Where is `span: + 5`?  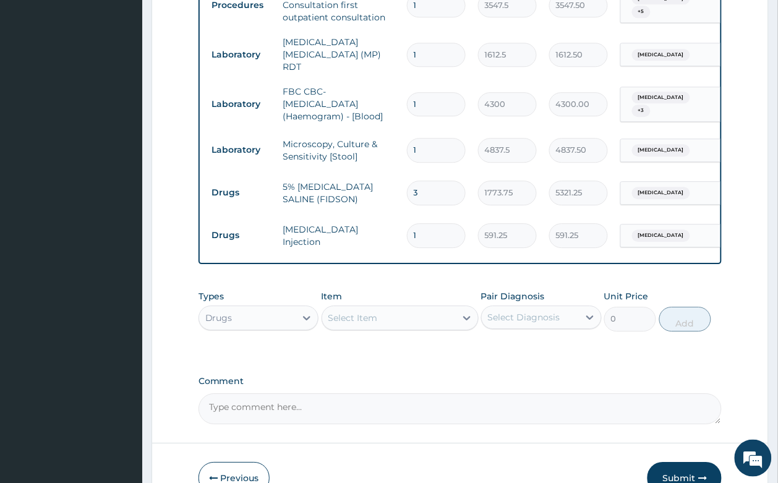 span: + 5 is located at coordinates (641, 12).